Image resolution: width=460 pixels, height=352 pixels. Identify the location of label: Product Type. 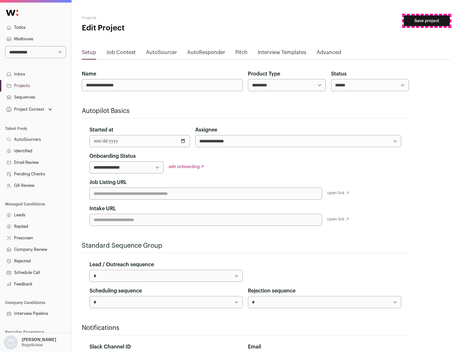
(264, 74).